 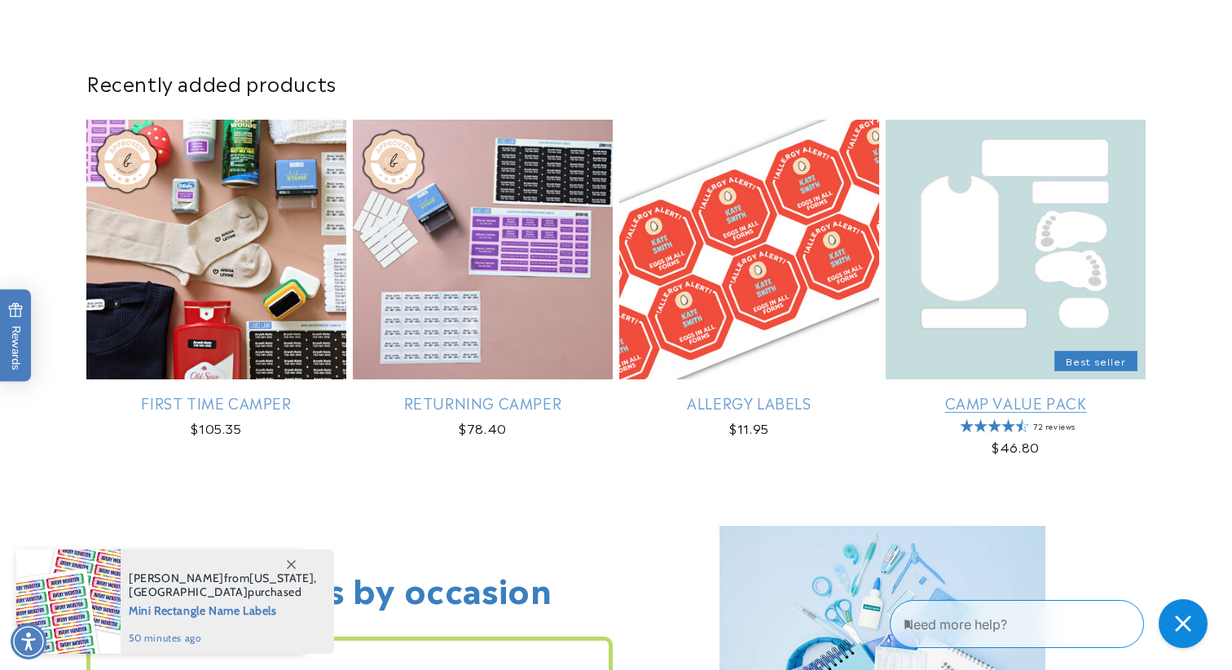 I want to click on span: from , purchased, so click(x=222, y=586).